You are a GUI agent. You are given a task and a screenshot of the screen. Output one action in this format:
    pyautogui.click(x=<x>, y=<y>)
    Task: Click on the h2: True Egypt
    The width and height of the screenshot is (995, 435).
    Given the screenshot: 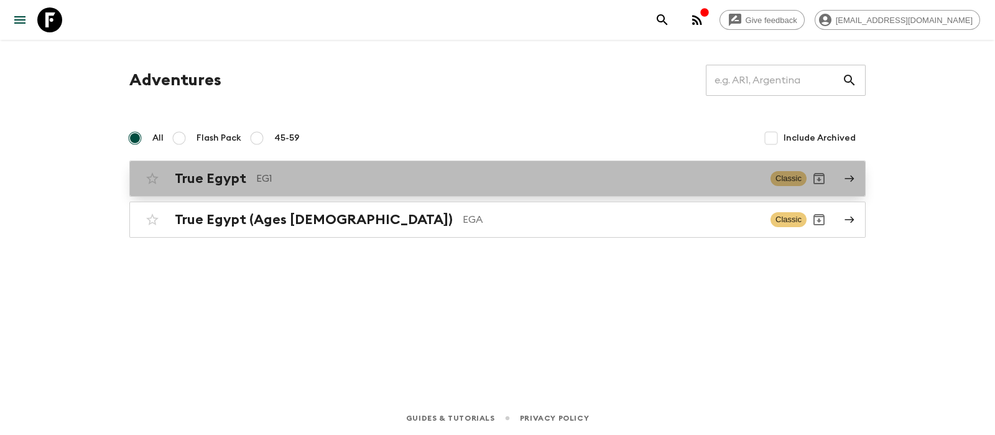 What is the action you would take?
    pyautogui.click(x=210, y=178)
    